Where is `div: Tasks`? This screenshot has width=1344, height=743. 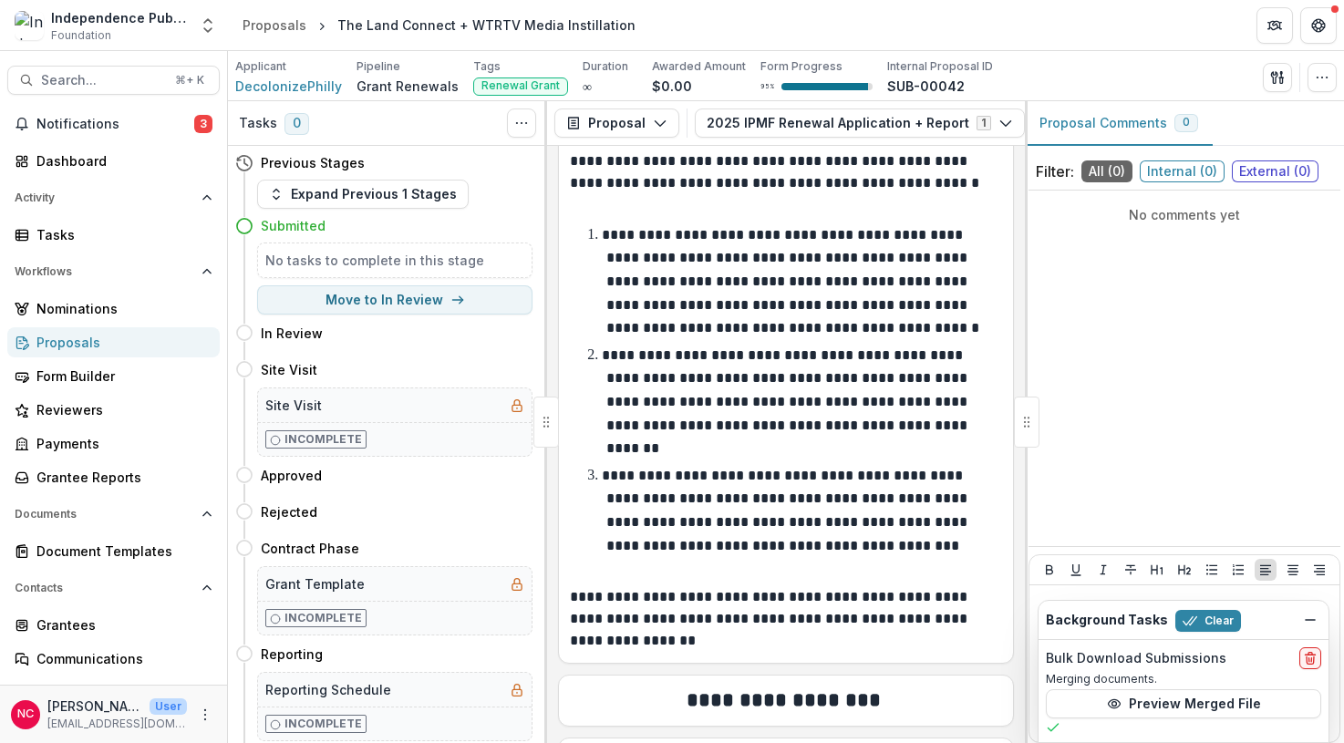 div: Tasks is located at coordinates (120, 234).